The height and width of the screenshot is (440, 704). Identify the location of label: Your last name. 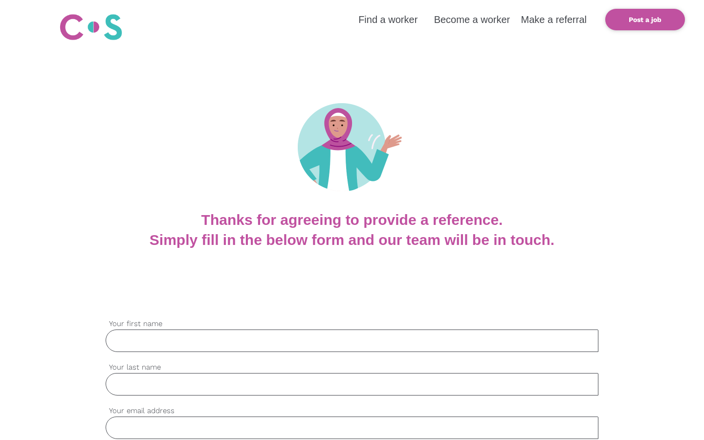
(352, 367).